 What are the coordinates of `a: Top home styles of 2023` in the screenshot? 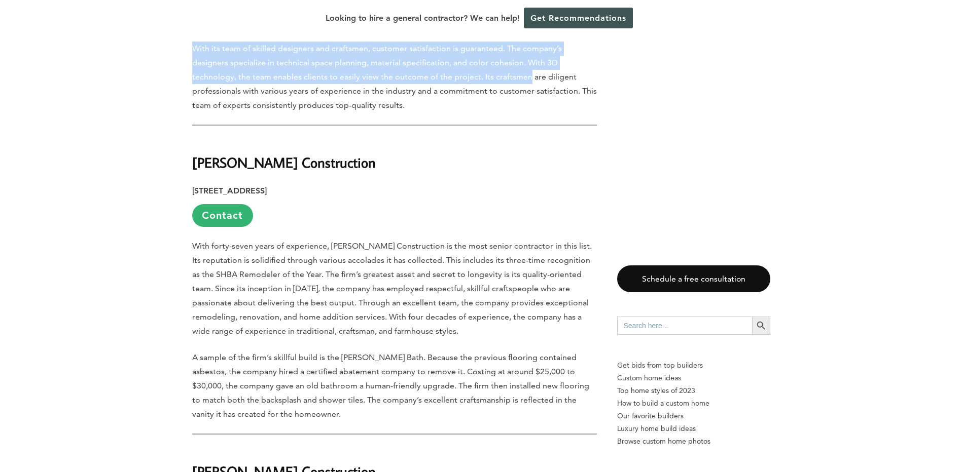 It's located at (693, 391).